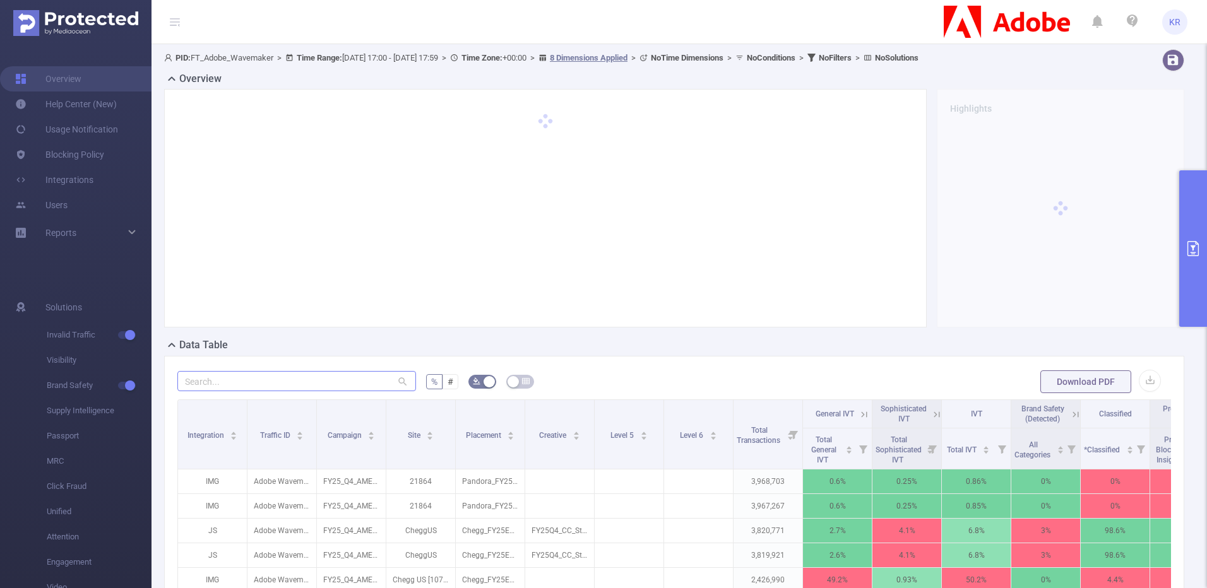 This screenshot has width=1207, height=588. What do you see at coordinates (41, 205) in the screenshot?
I see `a: Users` at bounding box center [41, 205].